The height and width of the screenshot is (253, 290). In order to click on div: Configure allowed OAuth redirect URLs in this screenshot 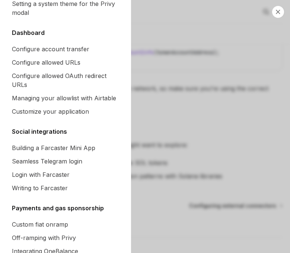, I will do `click(66, 80)`.